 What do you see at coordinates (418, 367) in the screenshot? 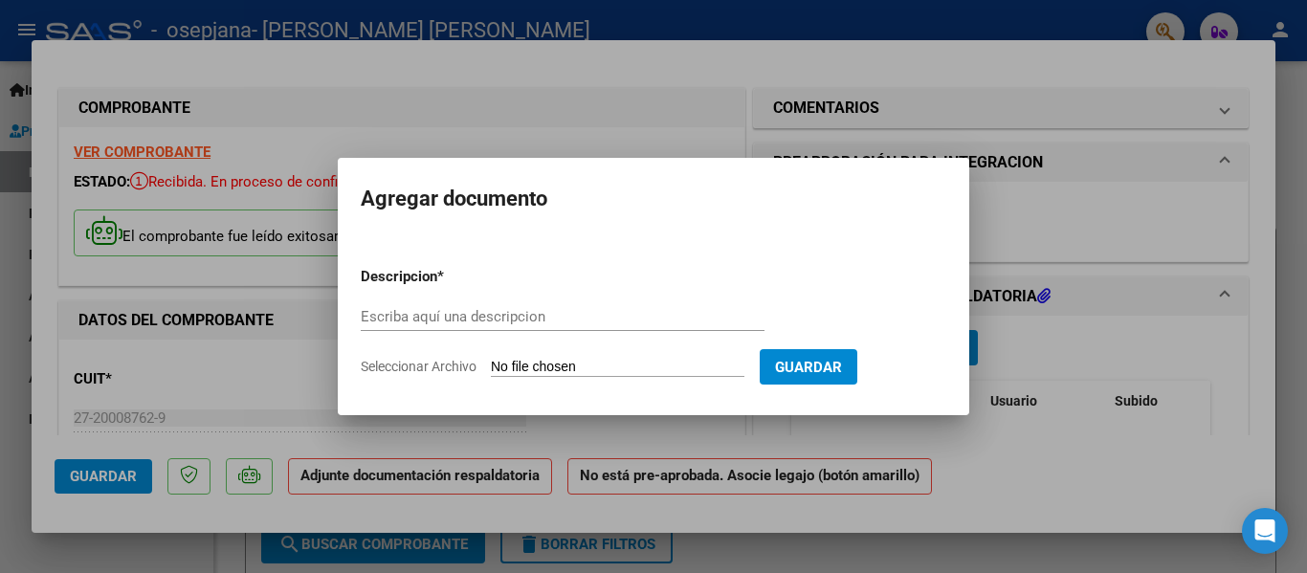
I see `span: Seleccionar Archivo` at bounding box center [418, 367].